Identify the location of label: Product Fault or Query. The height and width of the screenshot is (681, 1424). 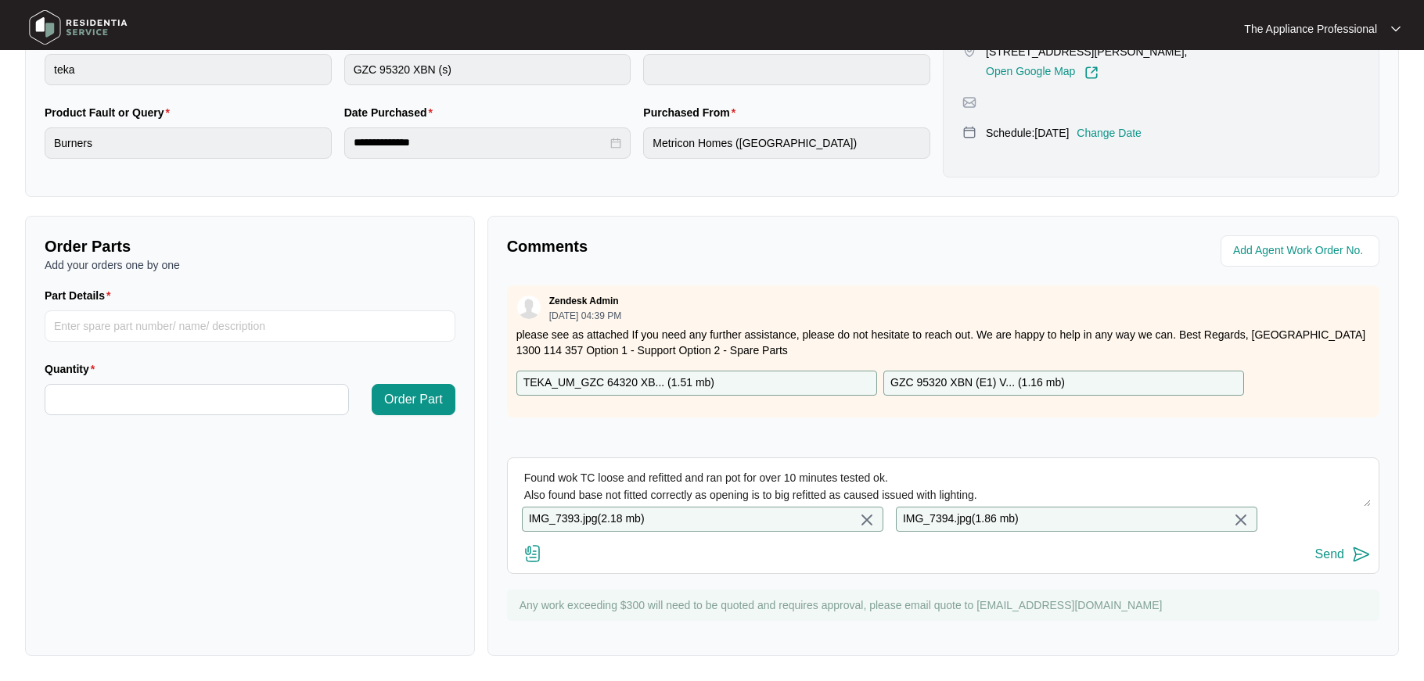
(110, 113).